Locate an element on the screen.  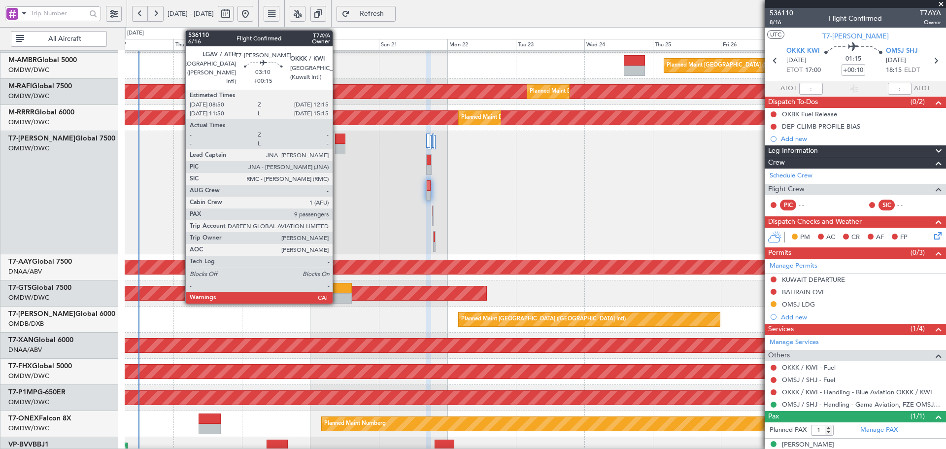
div: PIC is located at coordinates (788, 205).